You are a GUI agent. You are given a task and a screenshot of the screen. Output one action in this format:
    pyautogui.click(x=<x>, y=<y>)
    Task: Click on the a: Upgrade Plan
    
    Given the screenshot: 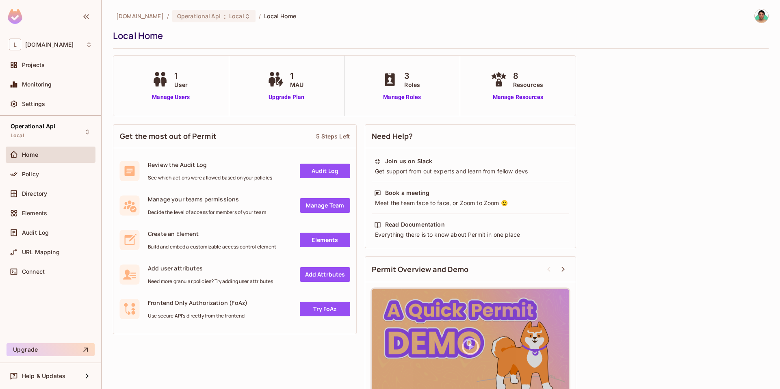 What is the action you would take?
    pyautogui.click(x=286, y=97)
    